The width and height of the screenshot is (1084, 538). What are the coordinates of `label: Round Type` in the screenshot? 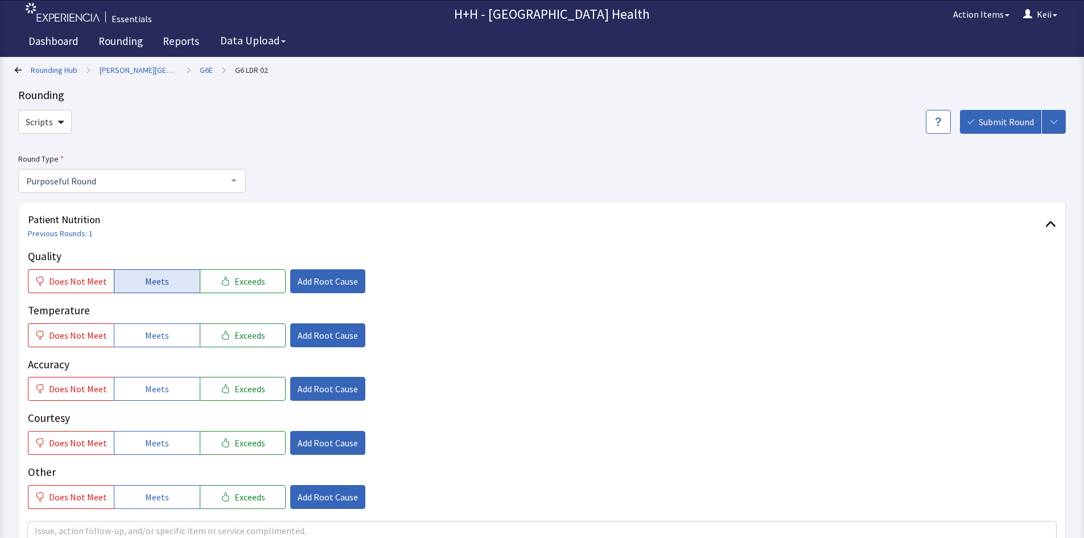 It's located at (132, 159).